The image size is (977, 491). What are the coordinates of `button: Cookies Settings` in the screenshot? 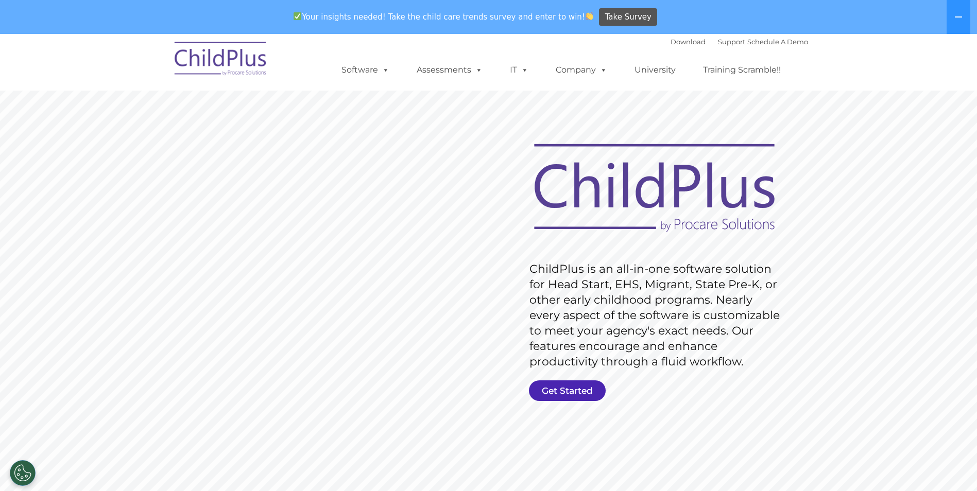 It's located at (23, 473).